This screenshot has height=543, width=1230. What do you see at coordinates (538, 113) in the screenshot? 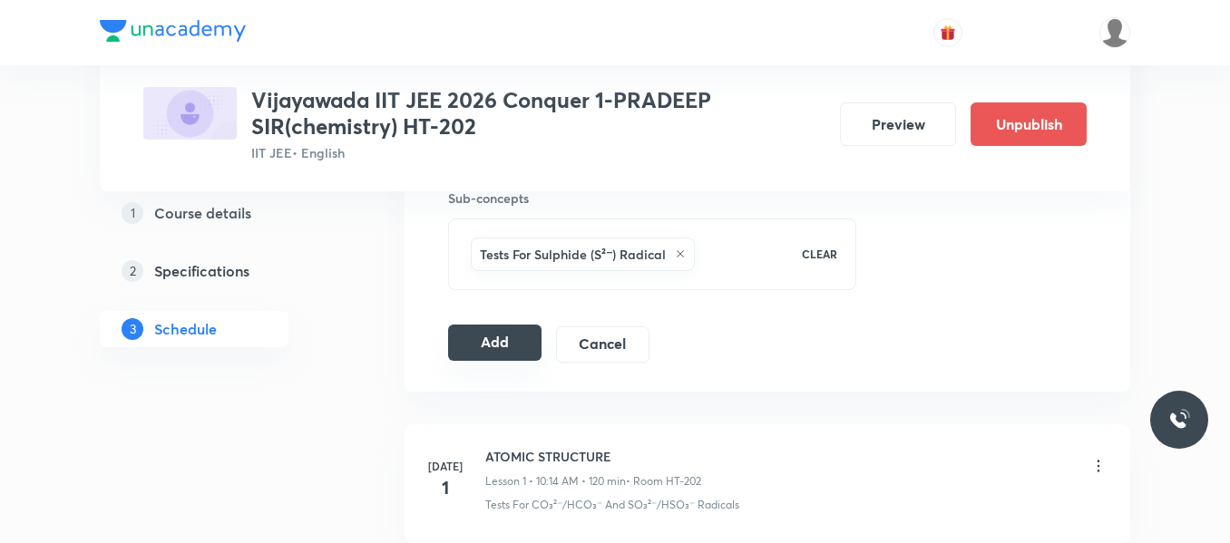
I see `h3: Vijayawada IIT JEE 2026 Conquer 1-PRADEEP SIR(chemistry) HT-202` at bounding box center [538, 113].